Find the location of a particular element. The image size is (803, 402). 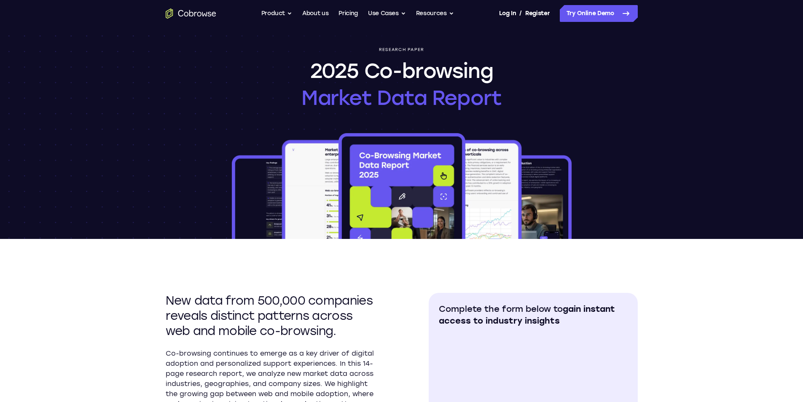

a: Pricing is located at coordinates (348, 13).